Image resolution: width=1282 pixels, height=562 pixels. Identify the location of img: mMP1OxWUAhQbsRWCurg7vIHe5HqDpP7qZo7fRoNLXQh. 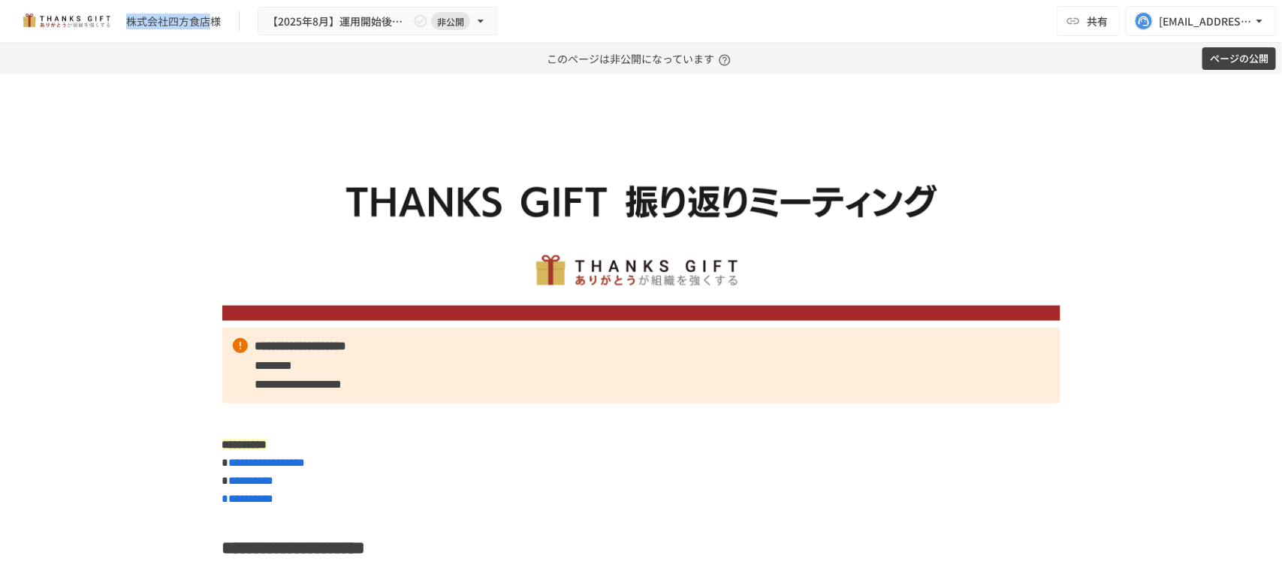
(66, 21).